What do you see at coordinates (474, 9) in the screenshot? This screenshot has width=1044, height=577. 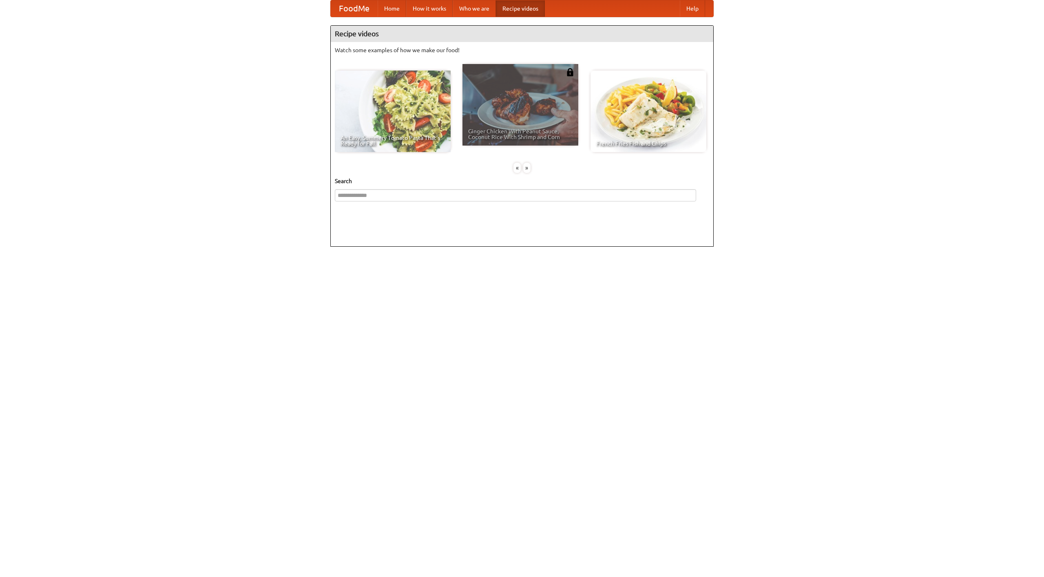 I see `a: Who we are` at bounding box center [474, 9].